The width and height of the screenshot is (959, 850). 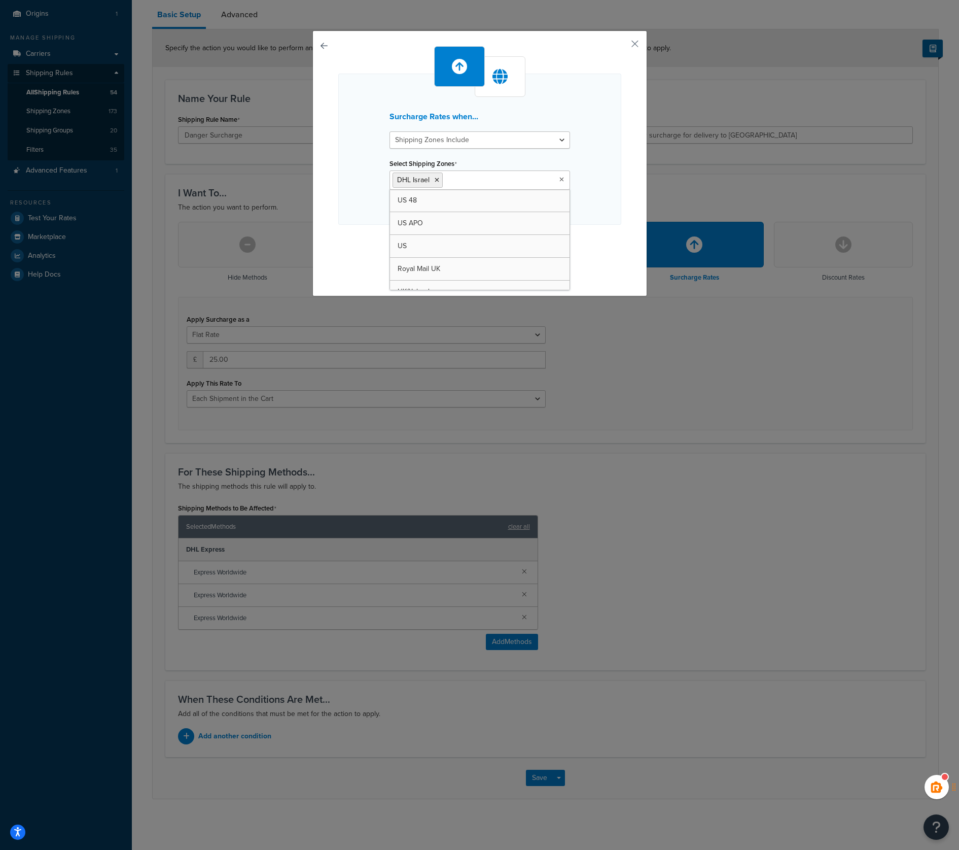 I want to click on a: Royal Mail UK, so click(x=480, y=269).